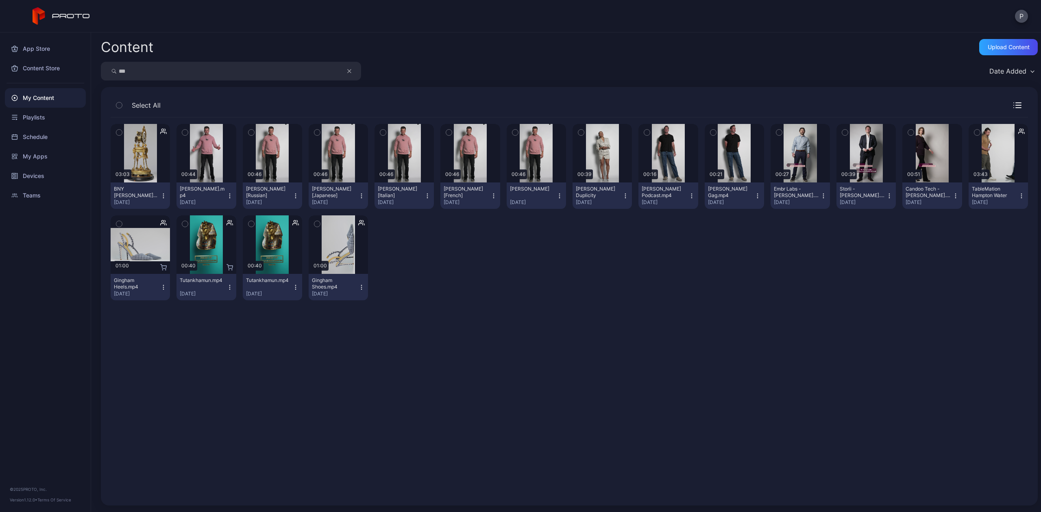 This screenshot has width=1041, height=512. What do you see at coordinates (45, 117) in the screenshot?
I see `div: Playlists` at bounding box center [45, 117].